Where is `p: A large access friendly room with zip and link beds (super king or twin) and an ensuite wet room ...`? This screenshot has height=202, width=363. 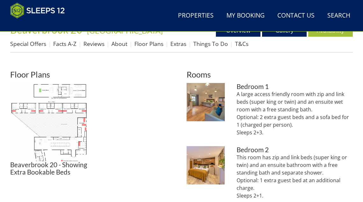 p: A large access friendly room with zip and link beds (super king or twin) and an ensuite wet room ... is located at coordinates (295, 113).